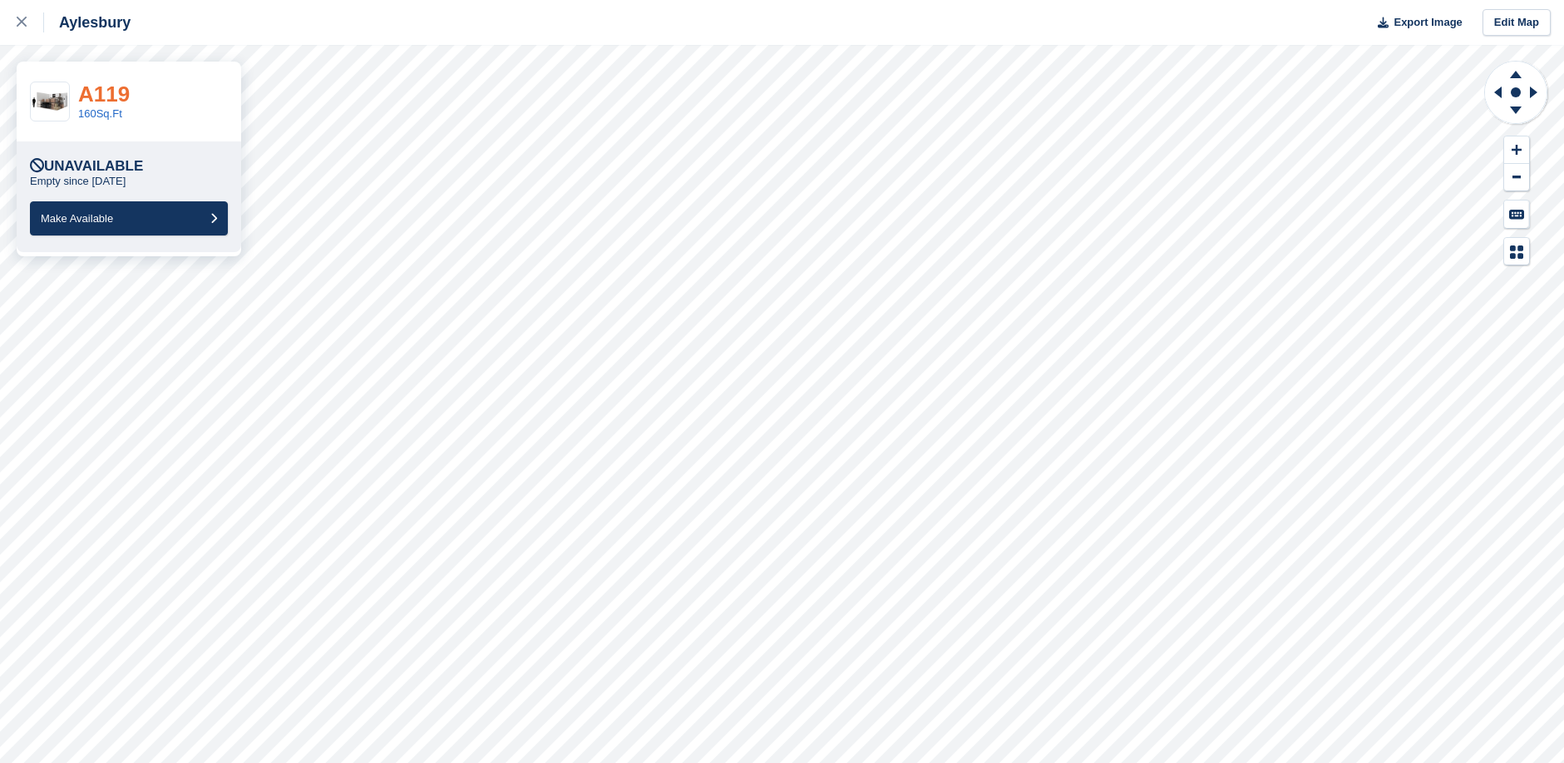 This screenshot has height=763, width=1564. What do you see at coordinates (100, 113) in the screenshot?
I see `a: 160Sq.Ft` at bounding box center [100, 113].